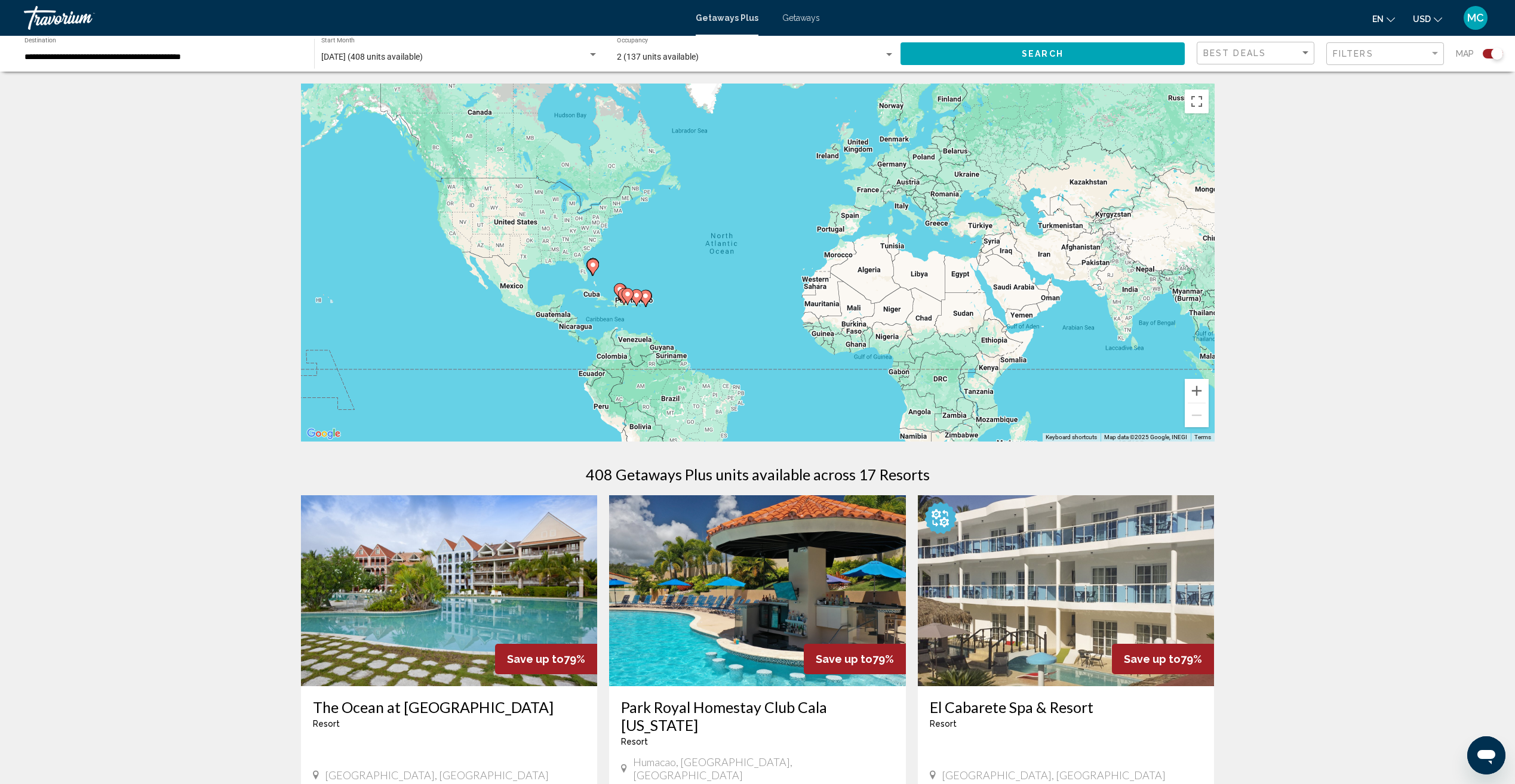 This screenshot has height=784, width=1515. What do you see at coordinates (1071, 438) in the screenshot?
I see `button: Keyboard shortcuts` at bounding box center [1071, 438].